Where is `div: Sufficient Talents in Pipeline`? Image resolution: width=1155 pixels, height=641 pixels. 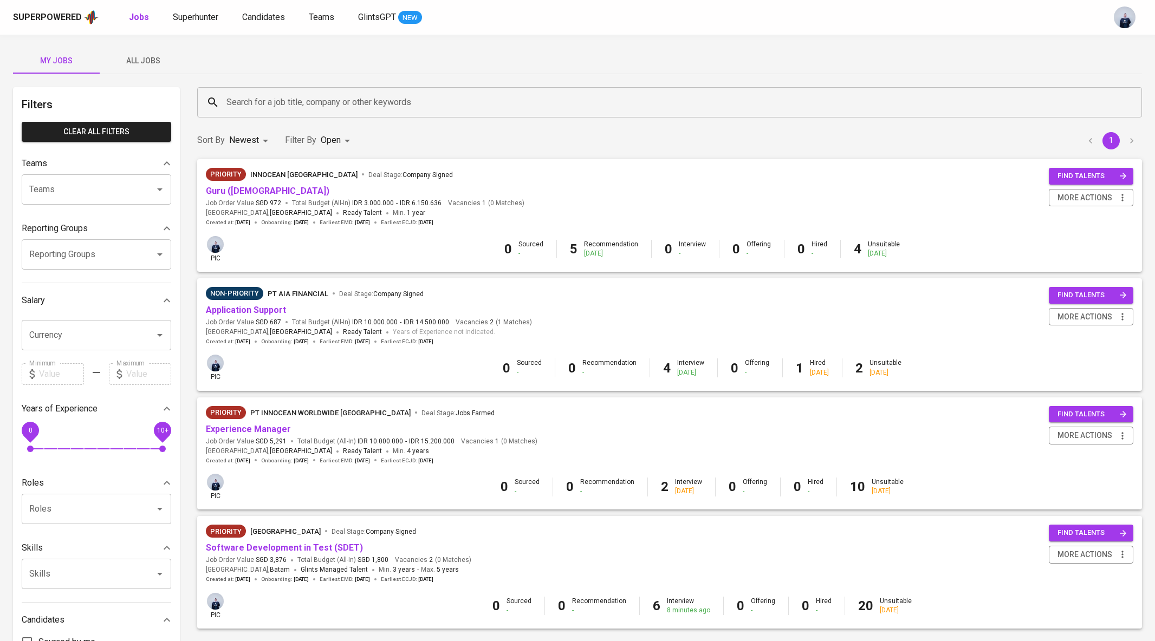 div: Sufficient Talents in Pipeline is located at coordinates (235, 294).